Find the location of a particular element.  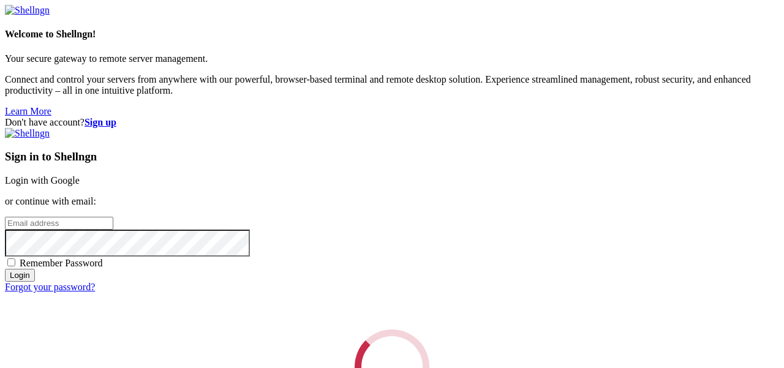

a: Learn More is located at coordinates (28, 111).